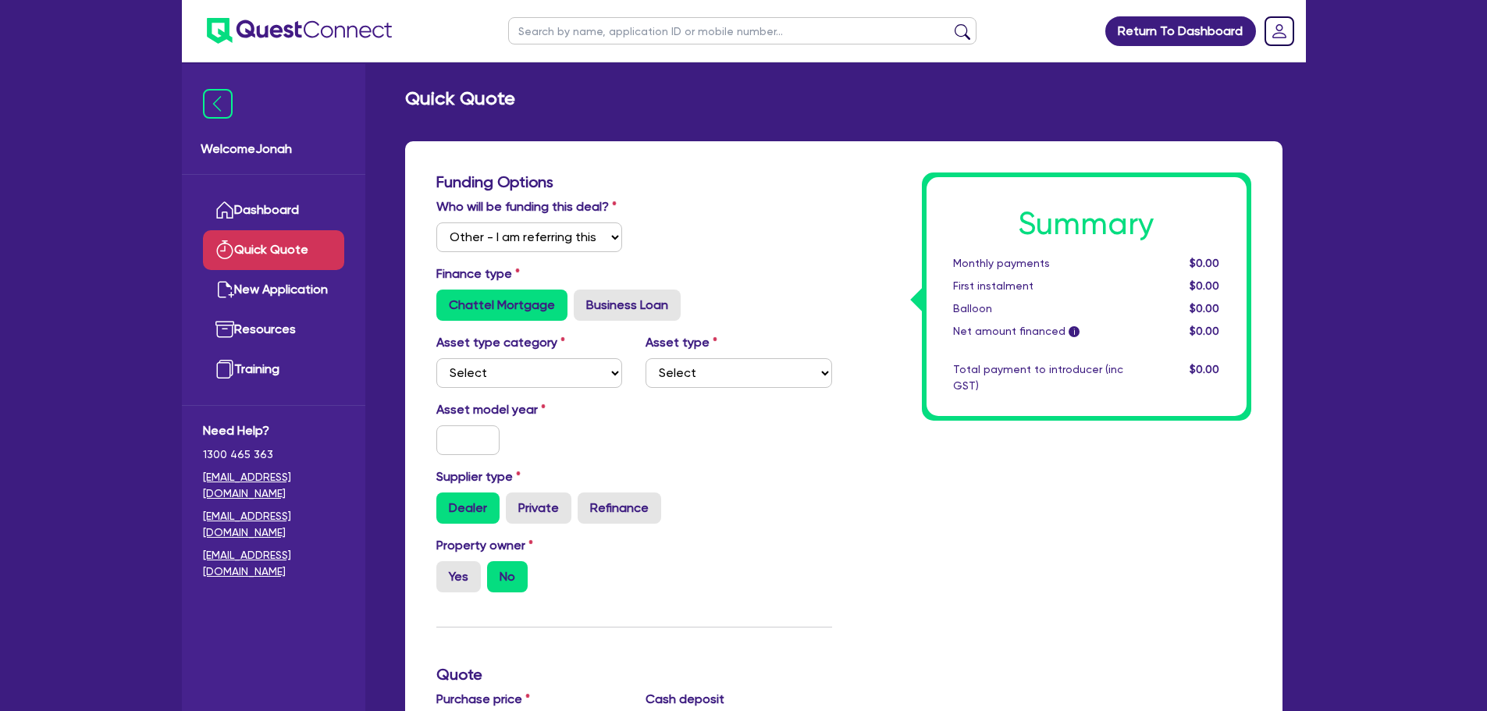  Describe the element at coordinates (485, 546) in the screenshot. I see `label: Property owner` at that location.